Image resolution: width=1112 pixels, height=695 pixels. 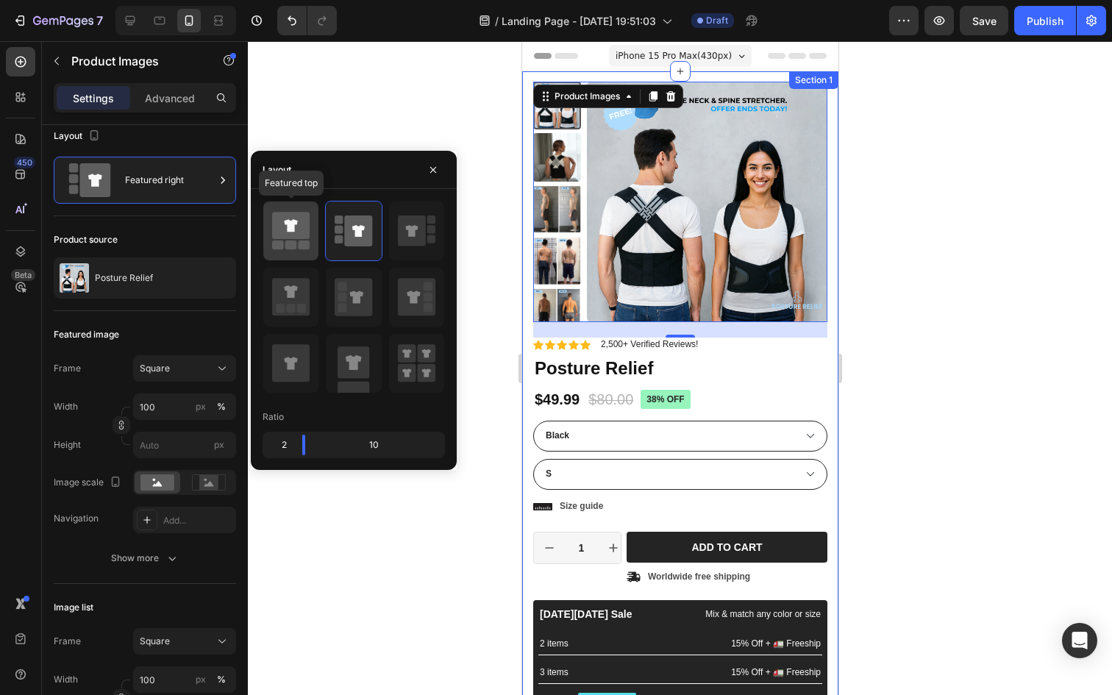 What do you see at coordinates (145, 558) in the screenshot?
I see `div: Show more` at bounding box center [145, 558].